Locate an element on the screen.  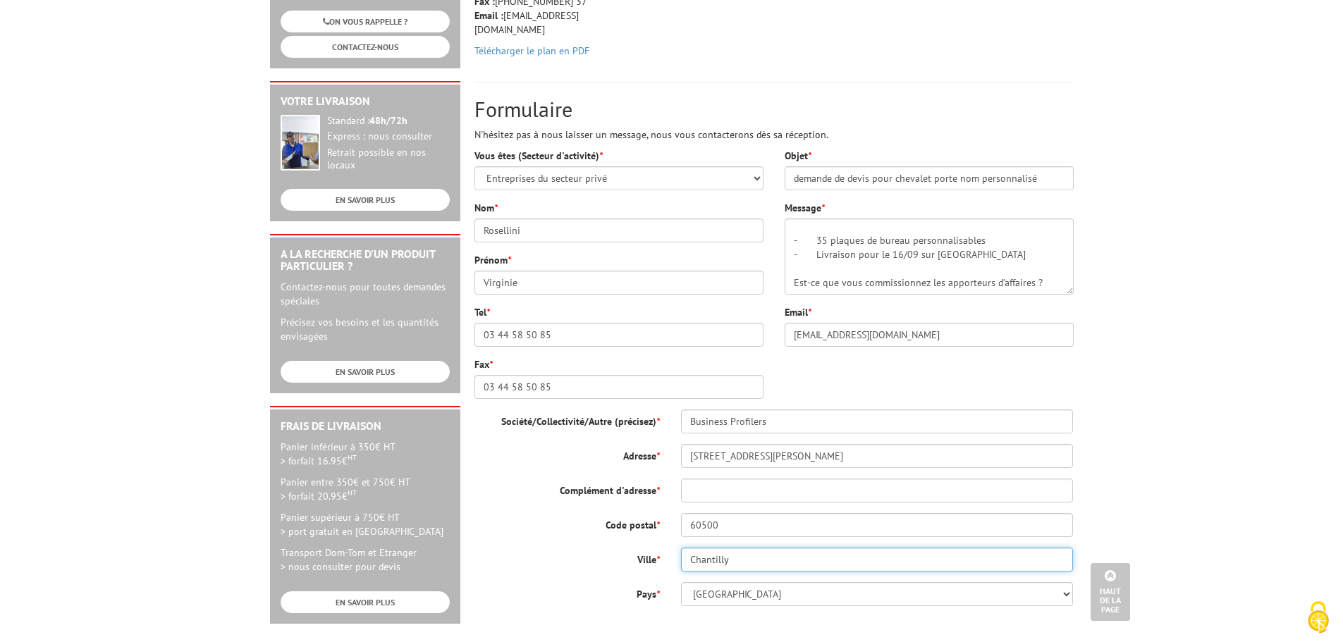
button: Cookies (fenêtre modale) is located at coordinates (1318, 618).